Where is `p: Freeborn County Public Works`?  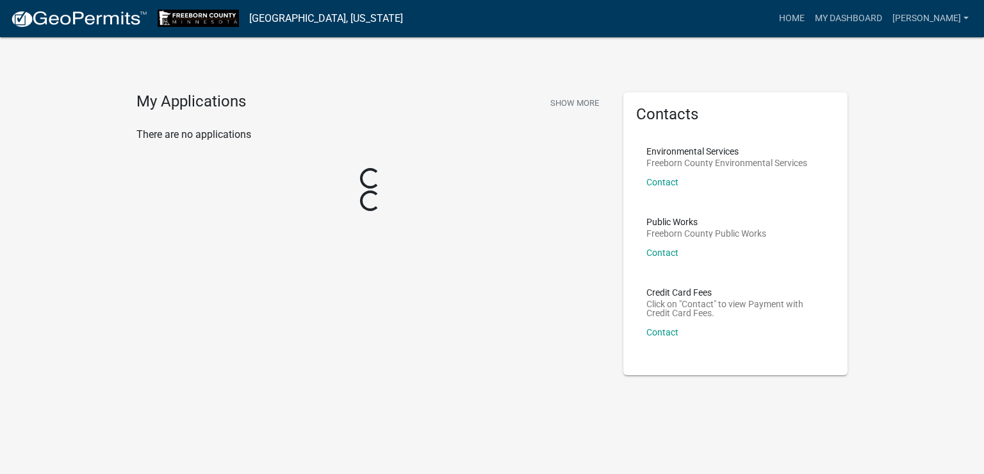 p: Freeborn County Public Works is located at coordinates (706, 233).